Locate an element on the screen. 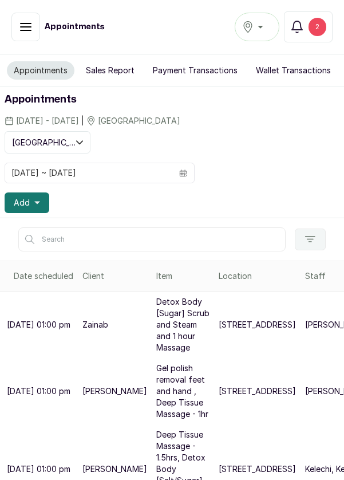  button: Payment Transactions is located at coordinates (195, 70).